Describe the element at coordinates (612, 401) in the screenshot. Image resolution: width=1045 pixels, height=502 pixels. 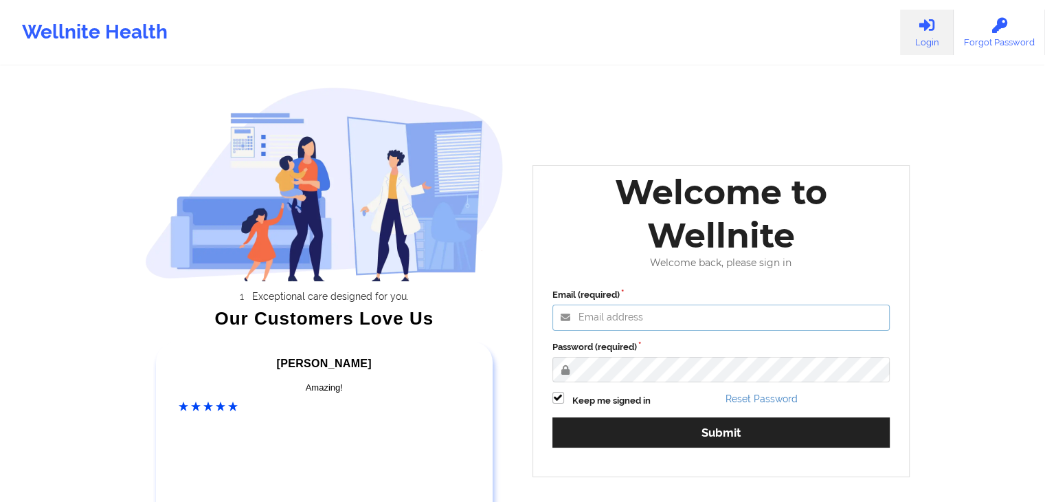
I see `label: Keep me signed in` at that location.